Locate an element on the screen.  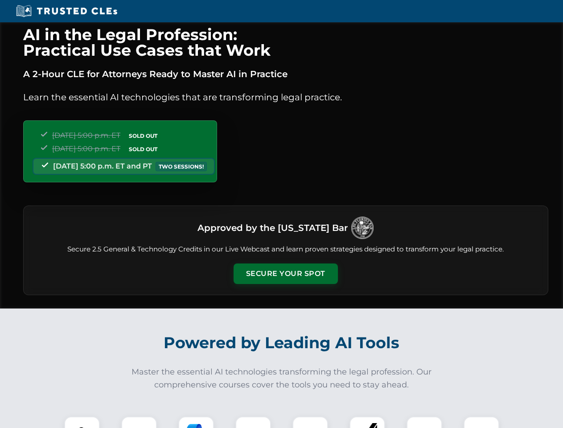
img: Logo is located at coordinates (362, 228).